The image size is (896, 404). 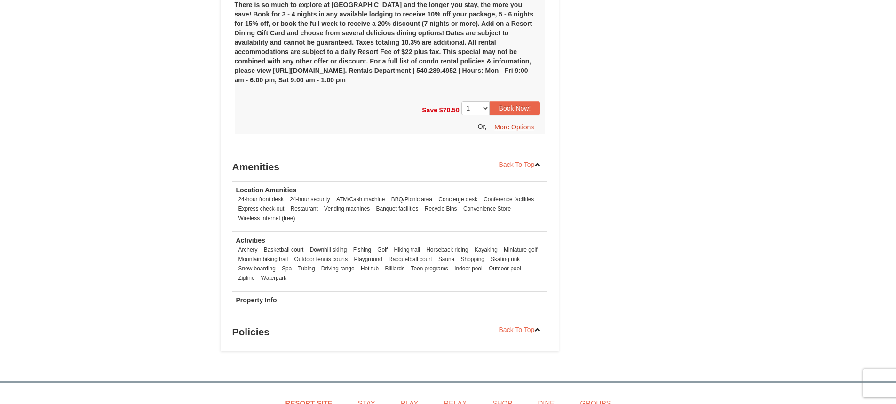 I want to click on span: Save, so click(x=429, y=110).